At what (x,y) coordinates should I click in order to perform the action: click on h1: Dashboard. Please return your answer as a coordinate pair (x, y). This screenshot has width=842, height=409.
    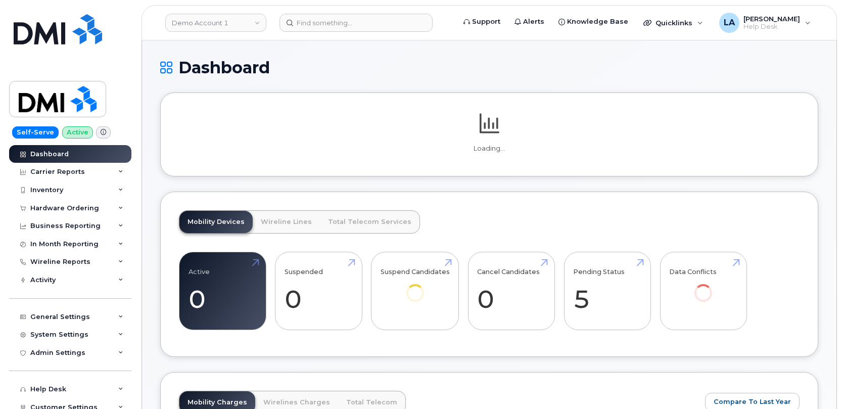
    Looking at the image, I should click on (489, 67).